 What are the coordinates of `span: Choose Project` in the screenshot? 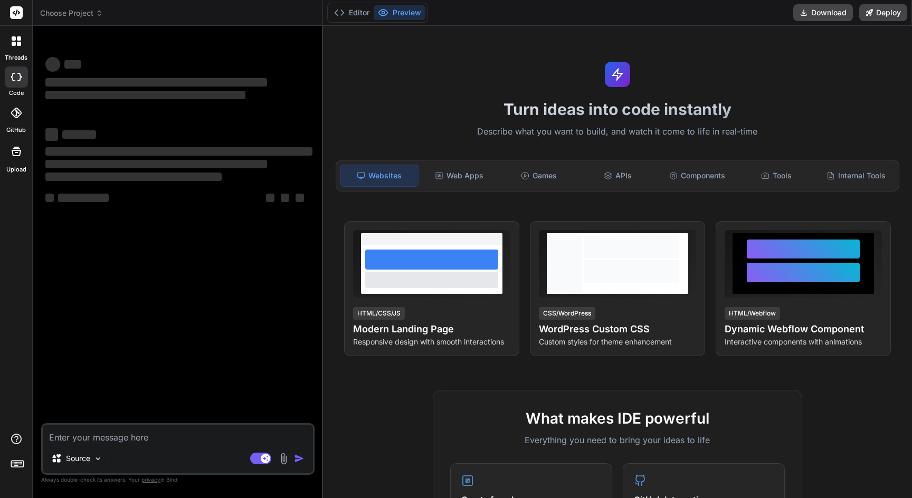 It's located at (71, 13).